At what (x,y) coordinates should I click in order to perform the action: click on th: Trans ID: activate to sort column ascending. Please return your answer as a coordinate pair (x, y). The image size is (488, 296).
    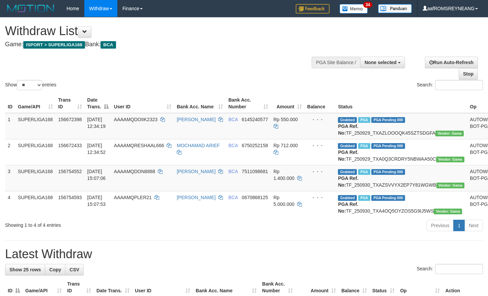
    Looking at the image, I should click on (70, 103).